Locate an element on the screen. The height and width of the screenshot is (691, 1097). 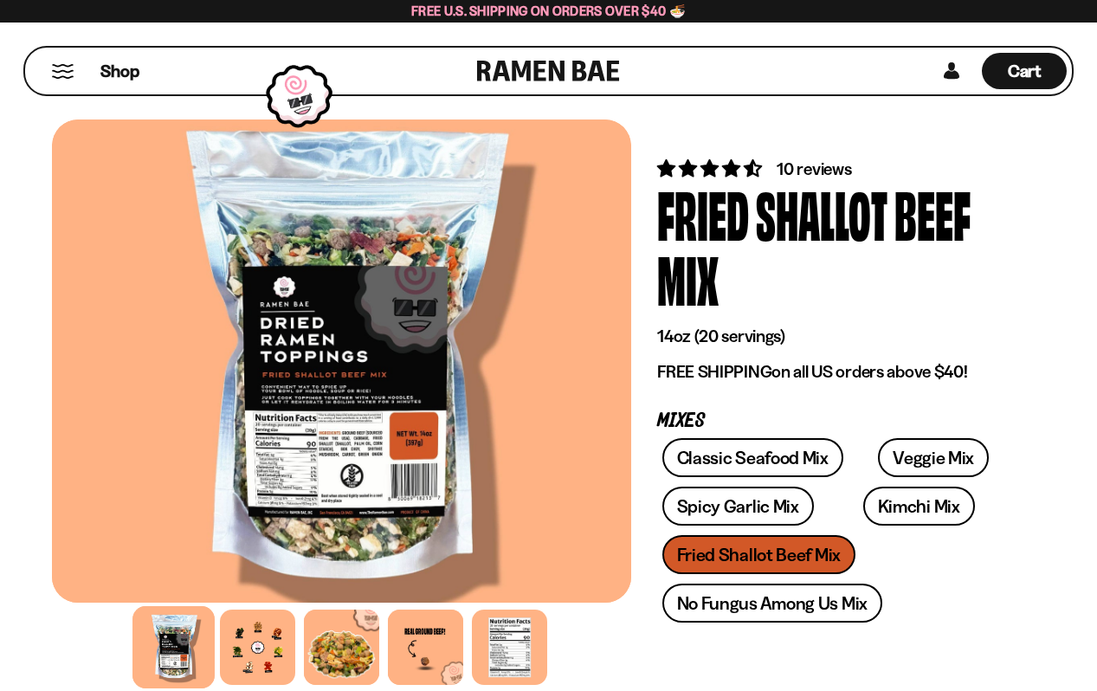
span: Shop is located at coordinates (120, 71).